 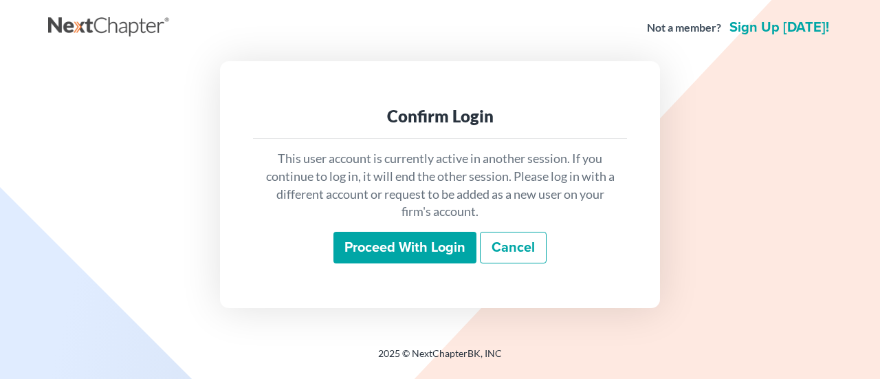 What do you see at coordinates (440, 116) in the screenshot?
I see `div: Confirm Login` at bounding box center [440, 116].